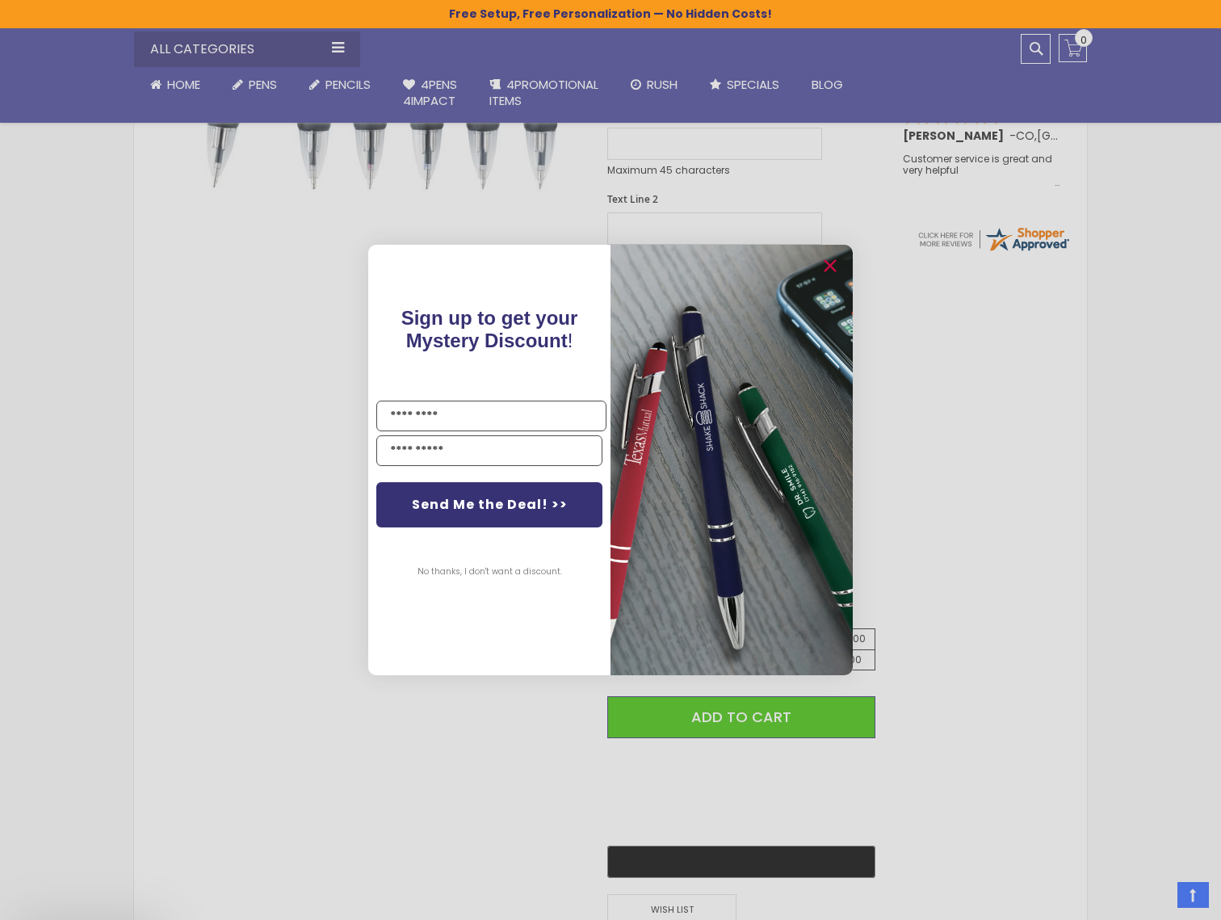 This screenshot has height=920, width=1221. I want to click on span: Sign up to get your Mystery Discount, so click(489, 329).